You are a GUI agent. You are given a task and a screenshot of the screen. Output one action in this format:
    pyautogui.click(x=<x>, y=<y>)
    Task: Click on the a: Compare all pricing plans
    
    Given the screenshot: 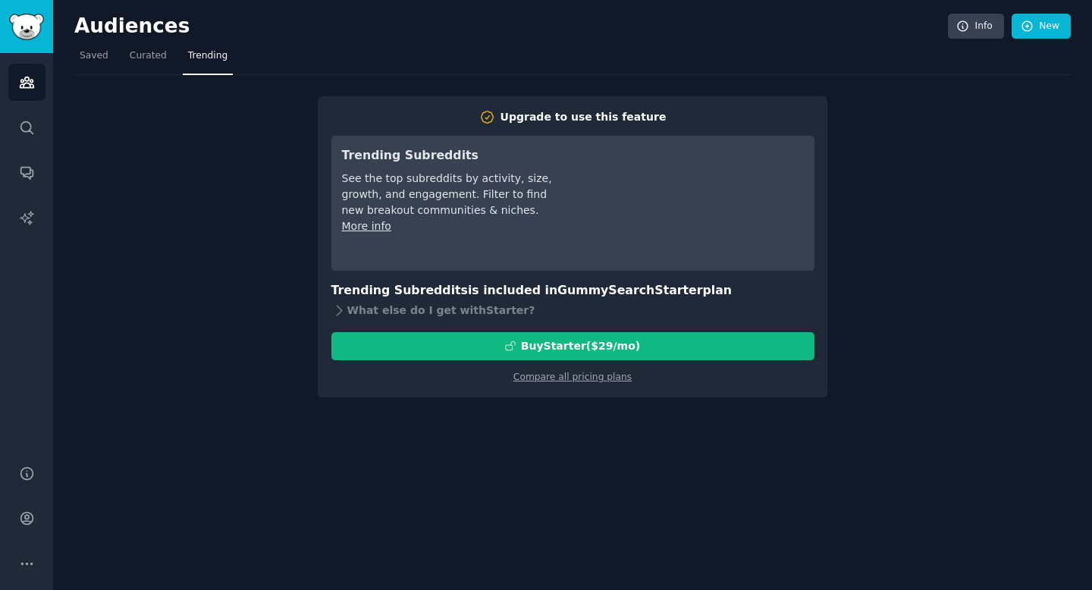 What is the action you would take?
    pyautogui.click(x=572, y=377)
    